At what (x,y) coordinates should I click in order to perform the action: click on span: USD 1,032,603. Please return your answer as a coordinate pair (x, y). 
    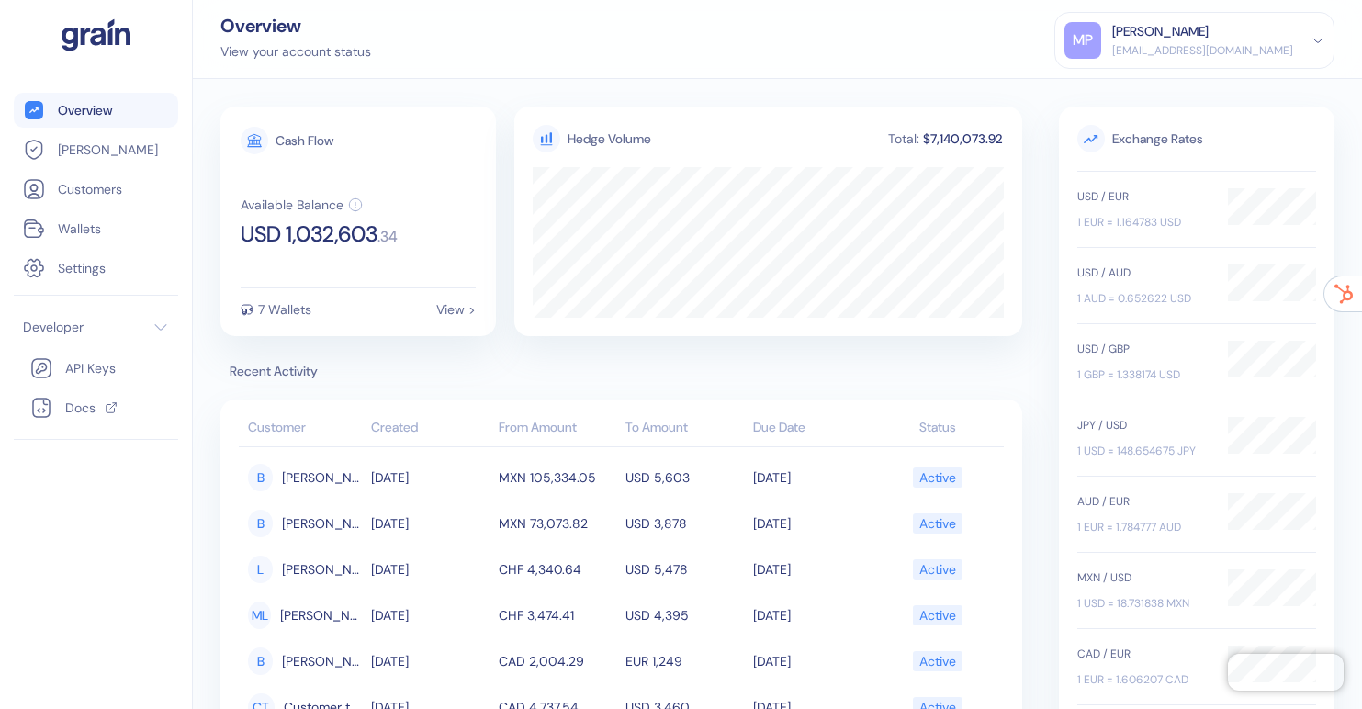
    Looking at the image, I should click on (309, 234).